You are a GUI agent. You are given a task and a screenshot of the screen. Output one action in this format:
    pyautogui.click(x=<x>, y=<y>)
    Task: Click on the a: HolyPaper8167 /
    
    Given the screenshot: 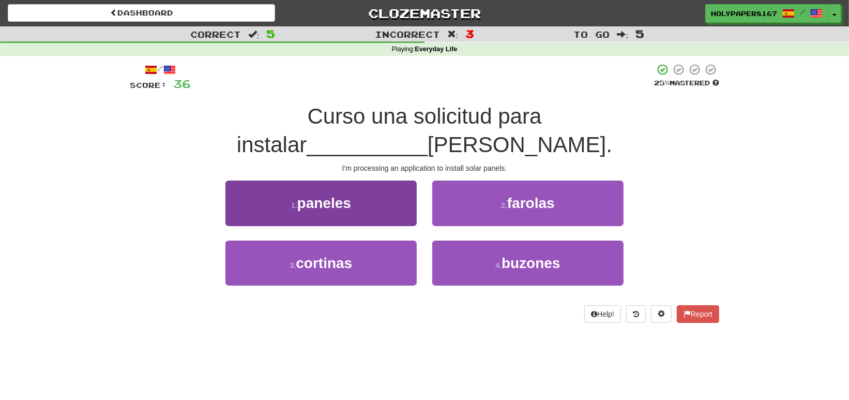 What is the action you would take?
    pyautogui.click(x=767, y=13)
    